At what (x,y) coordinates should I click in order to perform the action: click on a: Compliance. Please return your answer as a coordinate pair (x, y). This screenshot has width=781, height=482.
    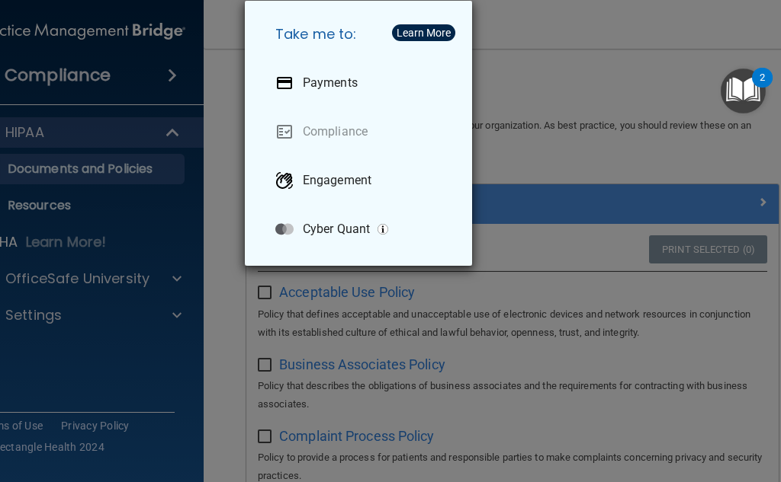
    Looking at the image, I should click on (361, 132).